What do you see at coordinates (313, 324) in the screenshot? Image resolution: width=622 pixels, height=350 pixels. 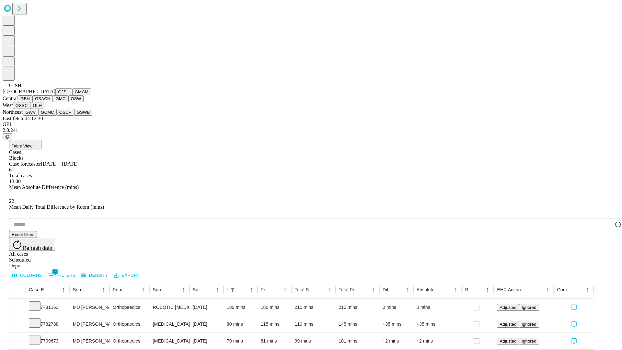 I see `div: 110 mins` at bounding box center [313, 324].